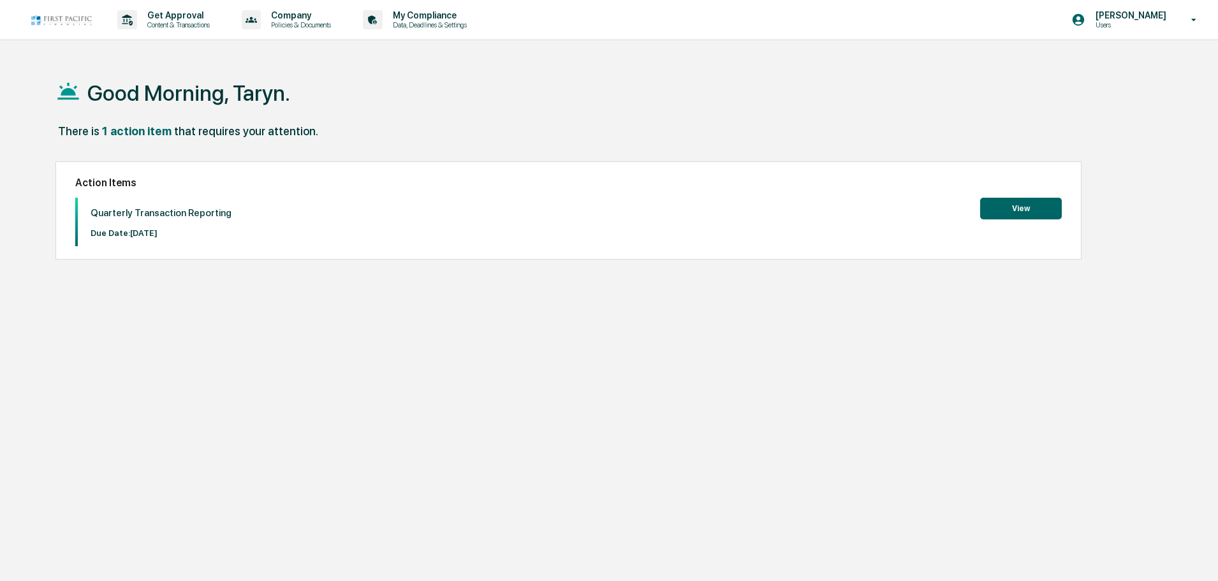 The width and height of the screenshot is (1218, 581). I want to click on h1: Good Morning, Taryn., so click(189, 93).